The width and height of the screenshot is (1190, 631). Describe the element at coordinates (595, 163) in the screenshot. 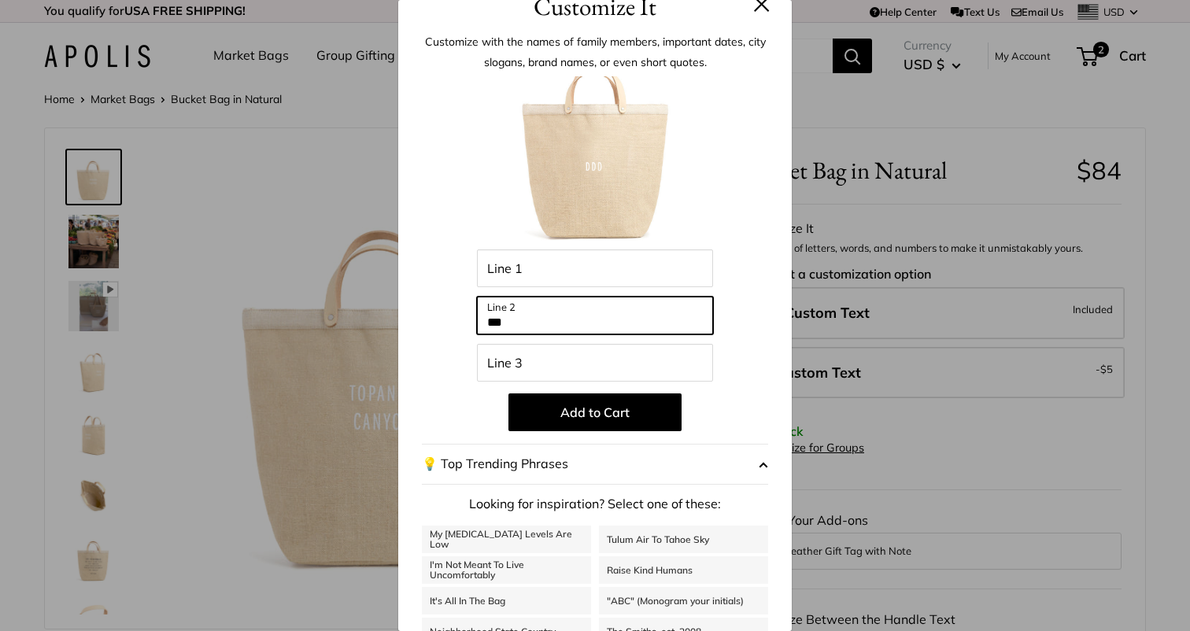

I see `img: customizer-prod` at that location.